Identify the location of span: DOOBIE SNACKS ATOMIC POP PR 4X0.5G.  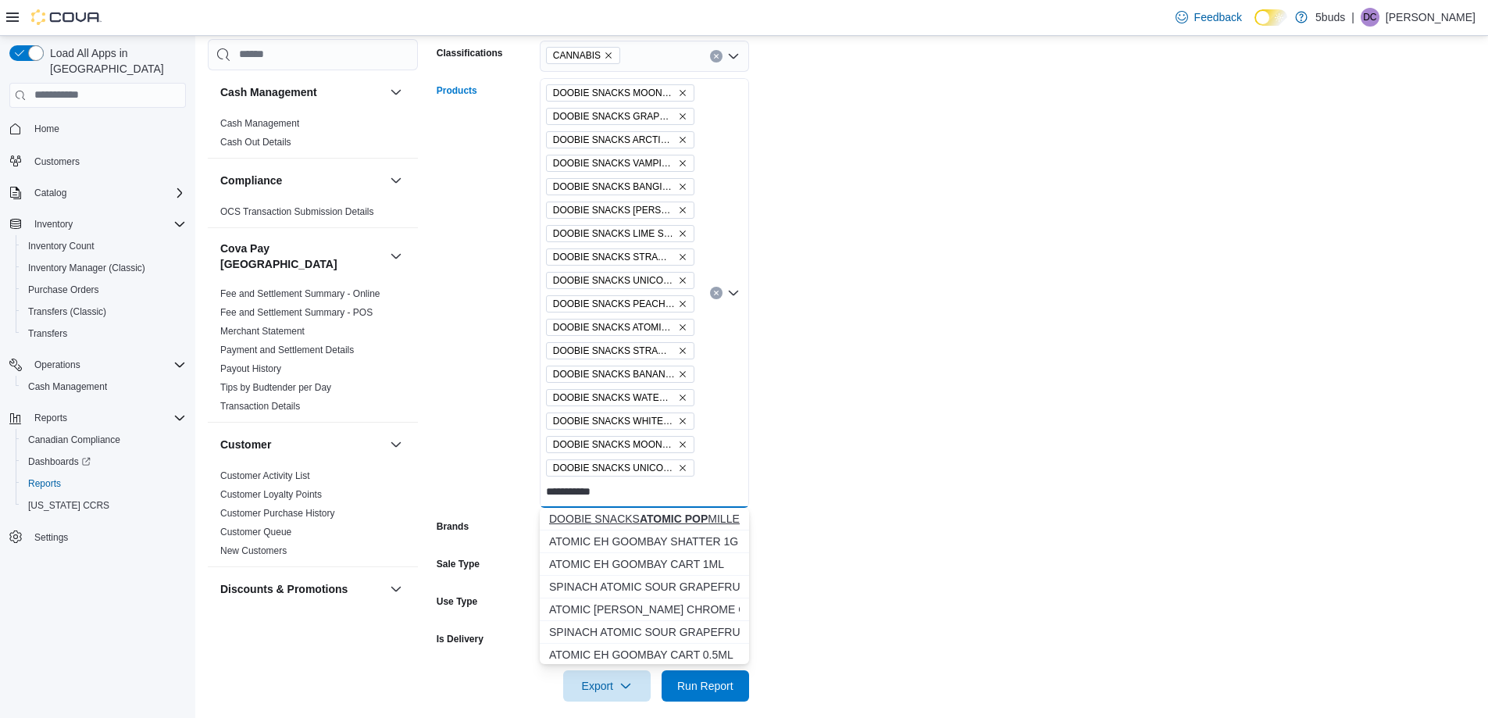
(620, 327).